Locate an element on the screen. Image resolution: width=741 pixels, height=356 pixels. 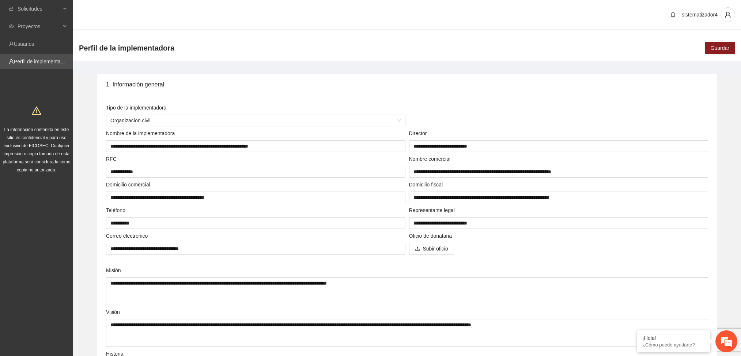
span: Subir oficio is located at coordinates (436, 248).